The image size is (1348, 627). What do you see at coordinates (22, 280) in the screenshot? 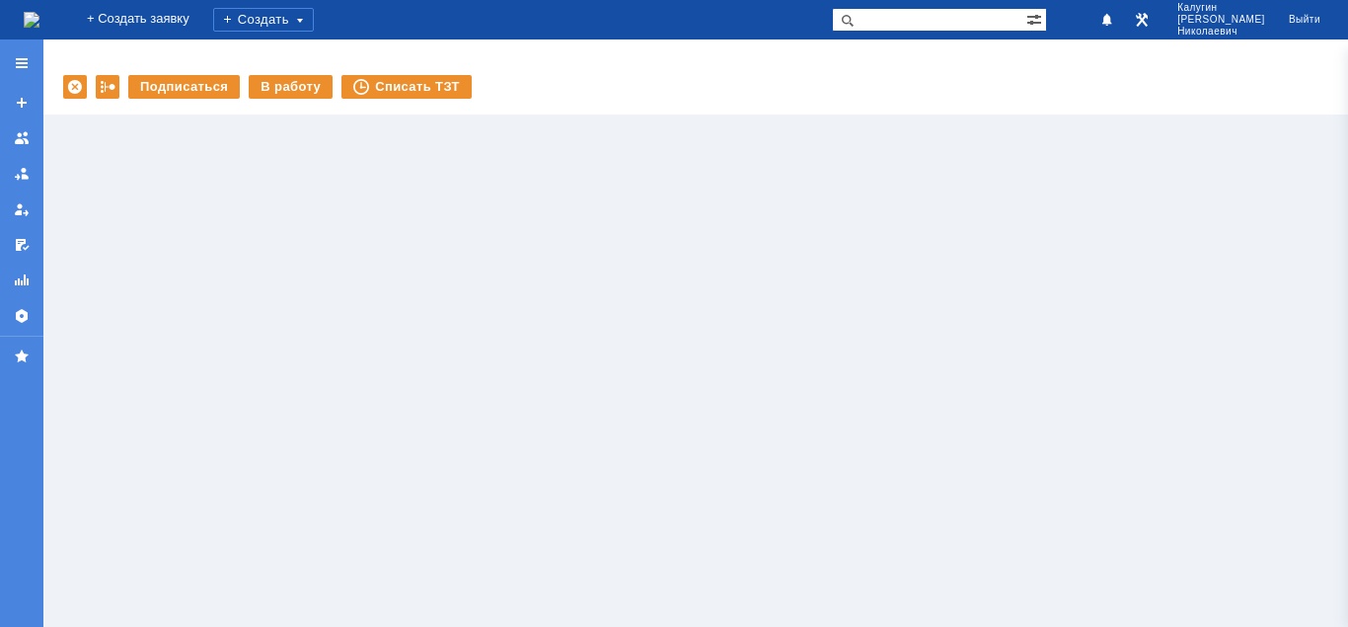
I see `a: Отчеты` at bounding box center [22, 280].